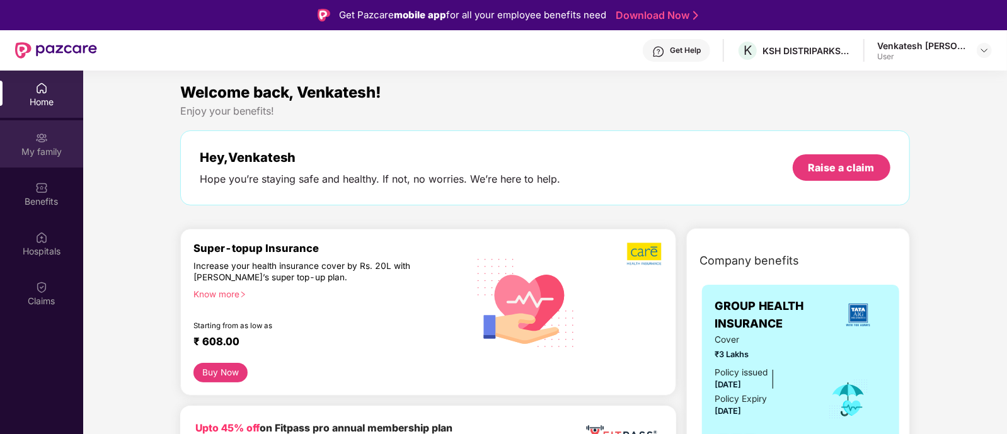 The height and width of the screenshot is (434, 1007). I want to click on div: Super-topup Insurance, so click(330, 248).